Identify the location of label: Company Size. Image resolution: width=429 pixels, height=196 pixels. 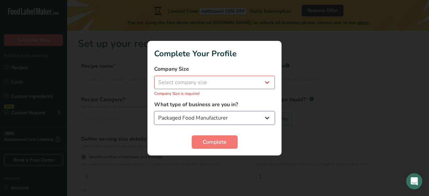
(215, 69).